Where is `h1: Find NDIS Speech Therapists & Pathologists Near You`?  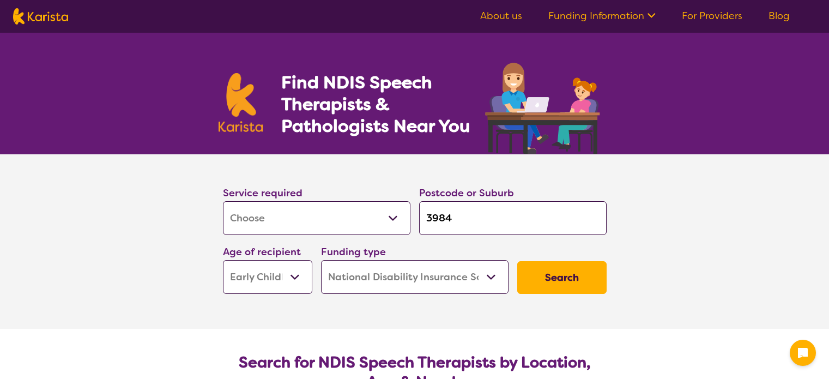 h1: Find NDIS Speech Therapists & Pathologists Near You is located at coordinates (382, 104).